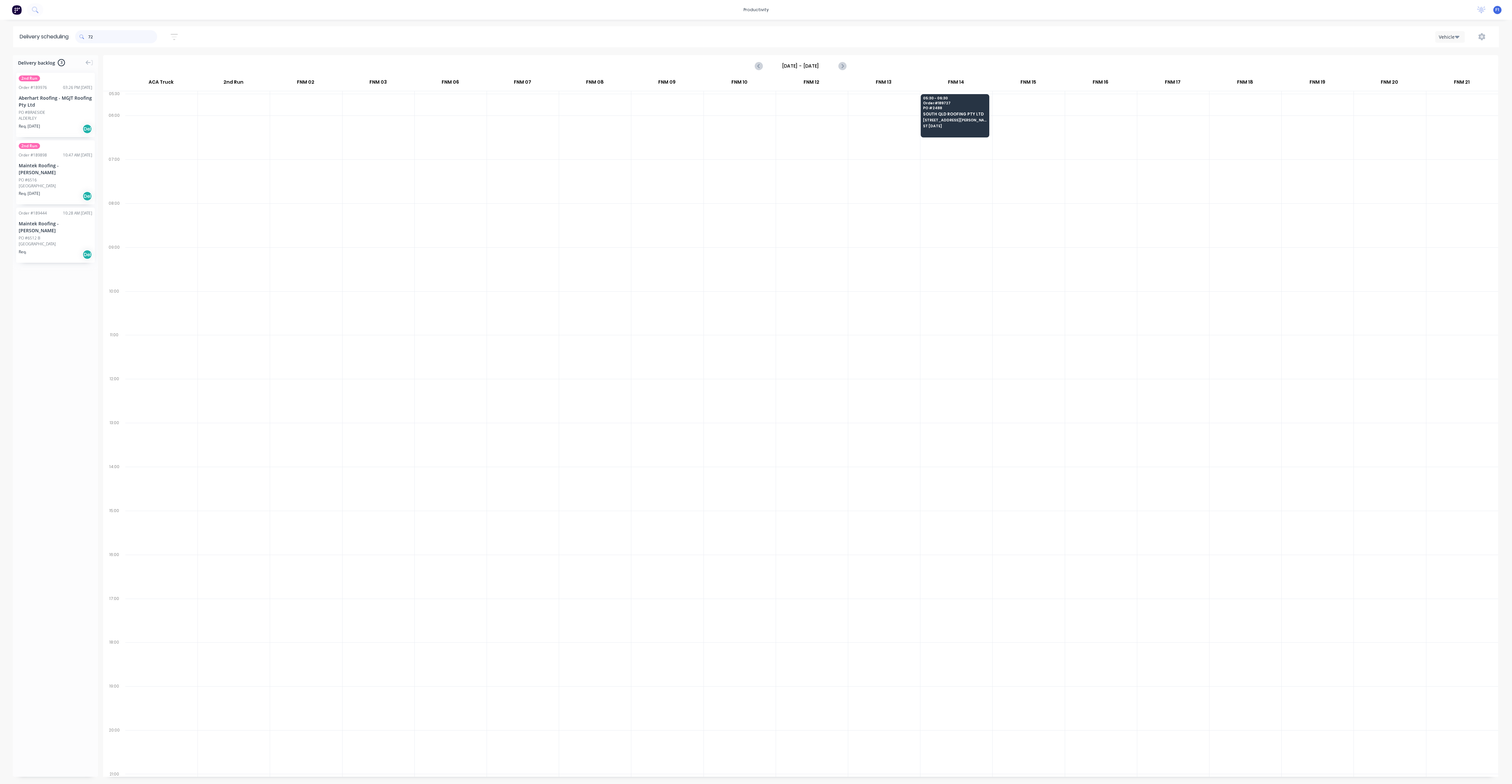 The width and height of the screenshot is (1512, 784). Describe the element at coordinates (114, 397) in the screenshot. I see `div: 12:00` at that location.